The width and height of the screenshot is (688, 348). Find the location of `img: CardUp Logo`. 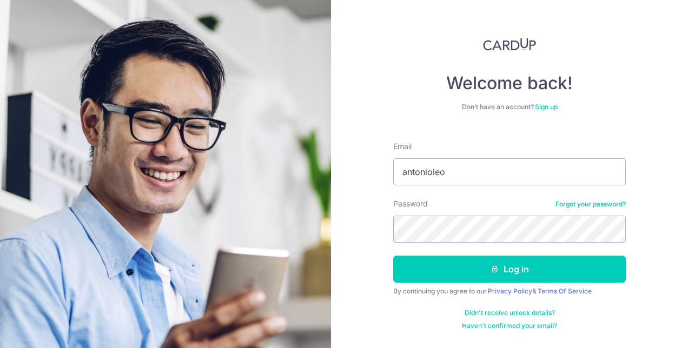

img: CardUp Logo is located at coordinates (509, 44).